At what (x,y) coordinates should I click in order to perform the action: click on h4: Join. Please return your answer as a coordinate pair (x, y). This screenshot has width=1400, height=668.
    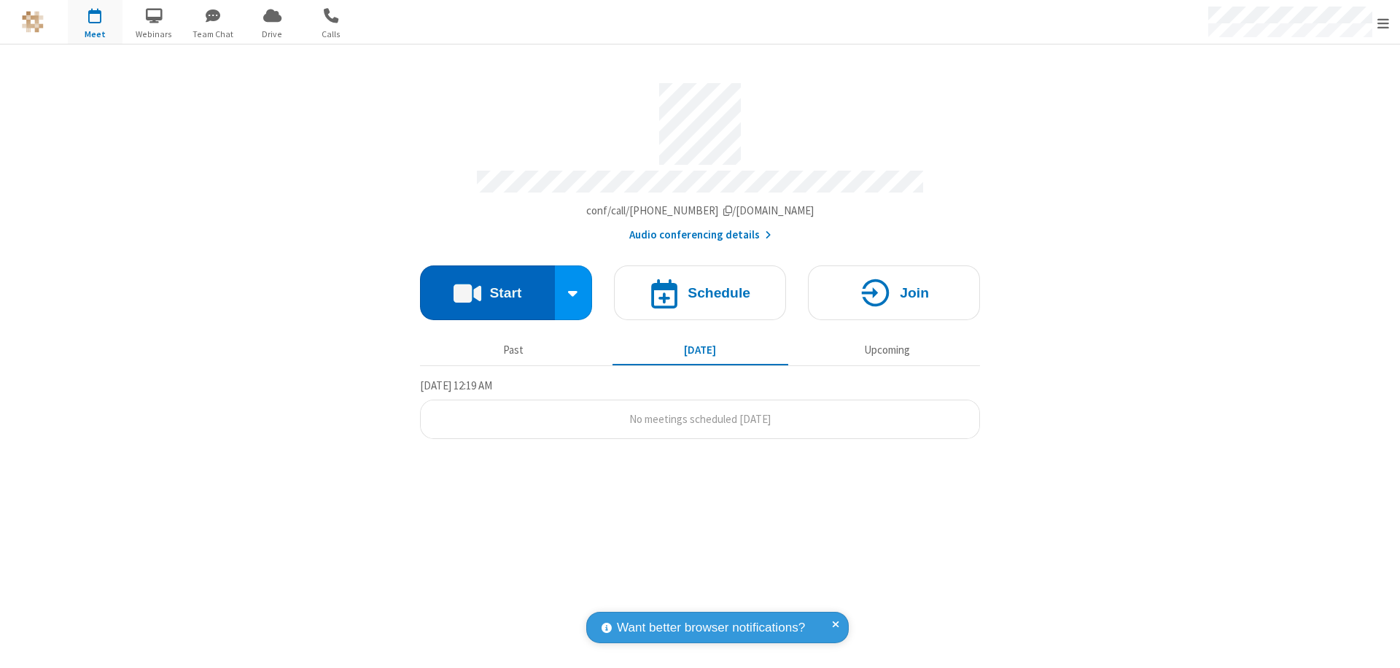
    Looking at the image, I should click on (914, 292).